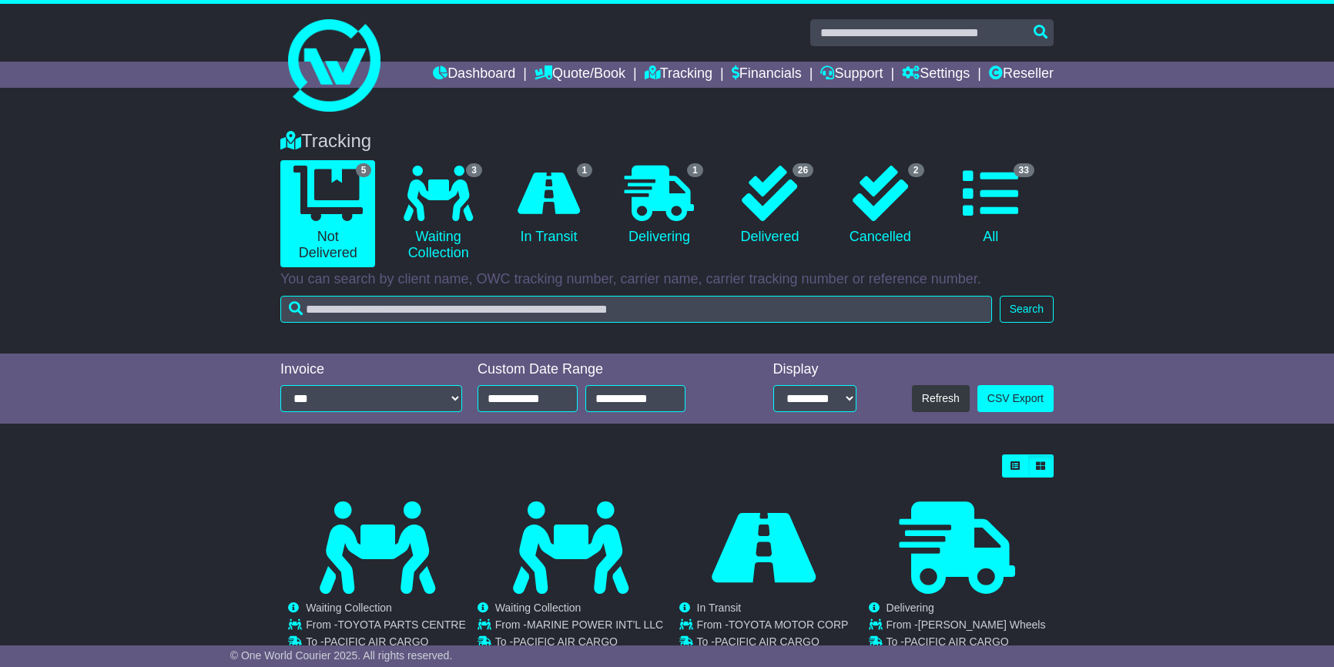  Describe the element at coordinates (580, 75) in the screenshot. I see `a: Quote/Book` at that location.